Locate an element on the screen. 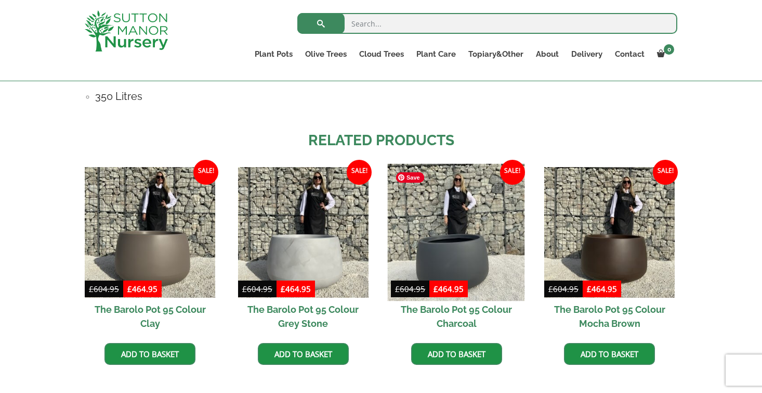  h2: The Barolo Pot 95 Colour Grey Stone is located at coordinates (303, 316).